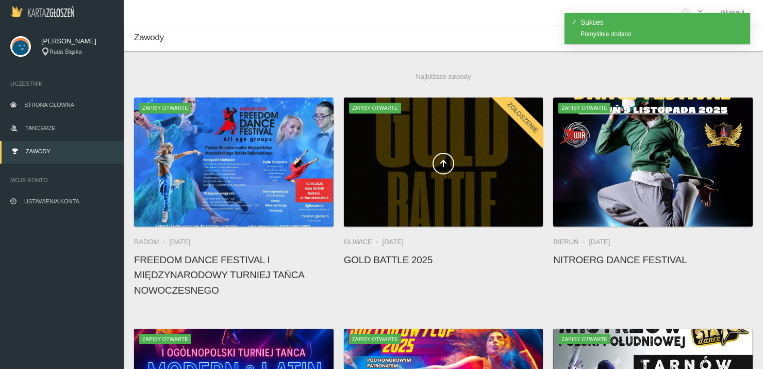 This screenshot has height=369, width=763. I want to click on span: Tancerze, so click(40, 128).